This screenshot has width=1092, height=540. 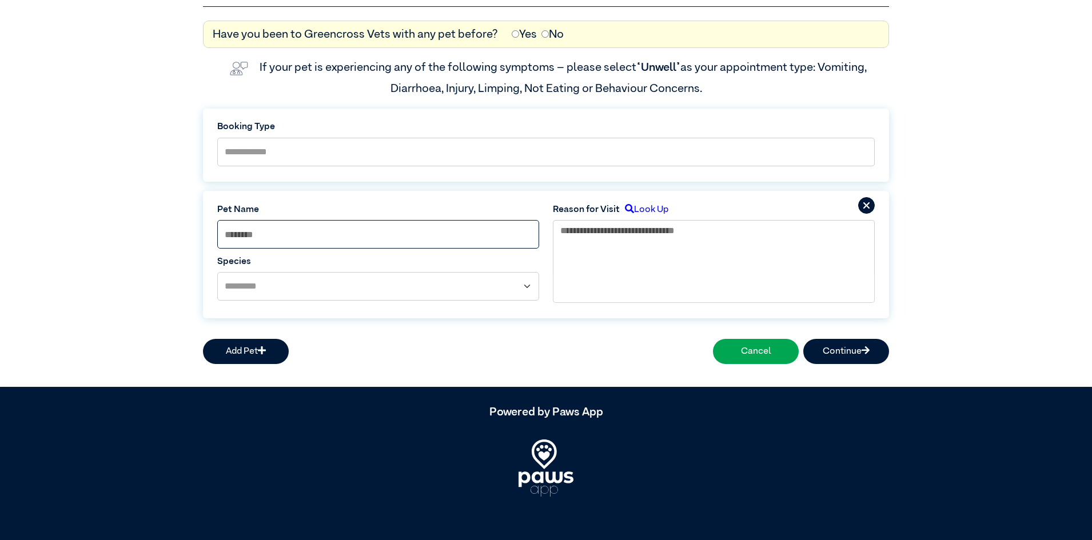 I want to click on span: “Unwell”, so click(x=658, y=67).